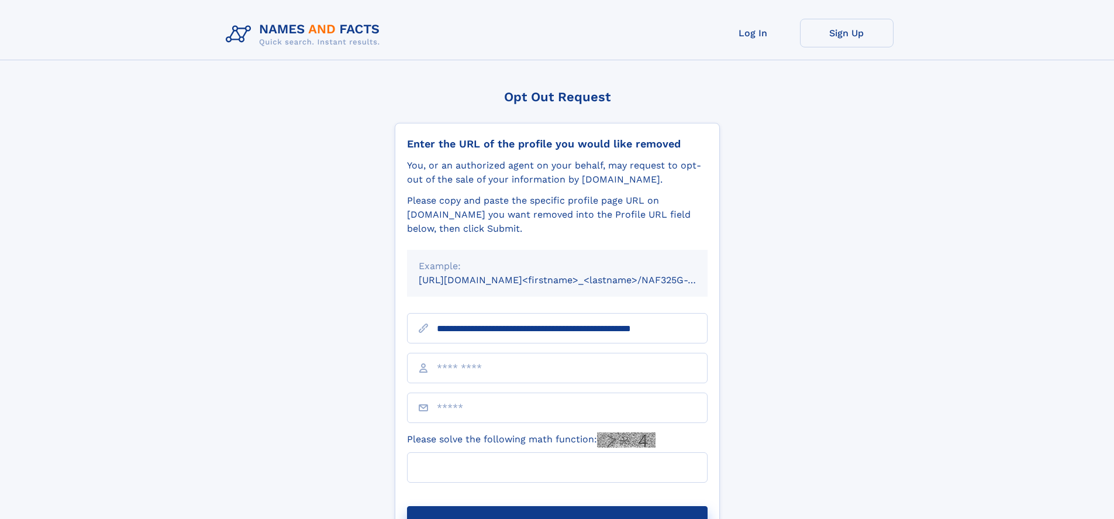 The height and width of the screenshot is (519, 1114). Describe the element at coordinates (558, 144) in the screenshot. I see `div: Enter the URL of the profile you would like removed` at that location.